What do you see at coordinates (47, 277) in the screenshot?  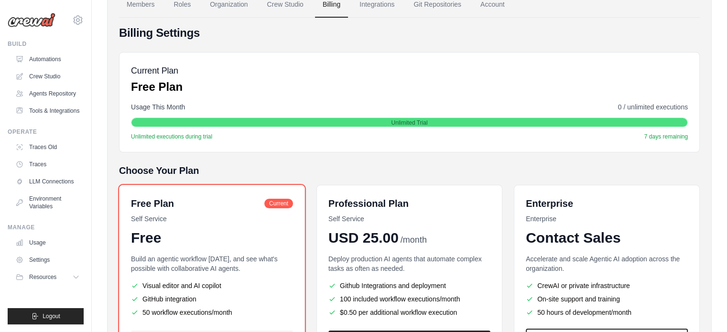 I see `button: Resources` at bounding box center [47, 277].